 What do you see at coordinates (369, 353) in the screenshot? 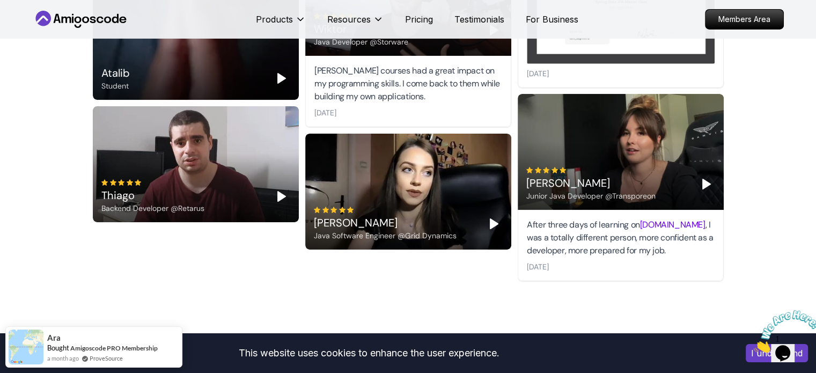
I see `div: This website uses cookies to enhance the user experience.` at bounding box center [369, 353].